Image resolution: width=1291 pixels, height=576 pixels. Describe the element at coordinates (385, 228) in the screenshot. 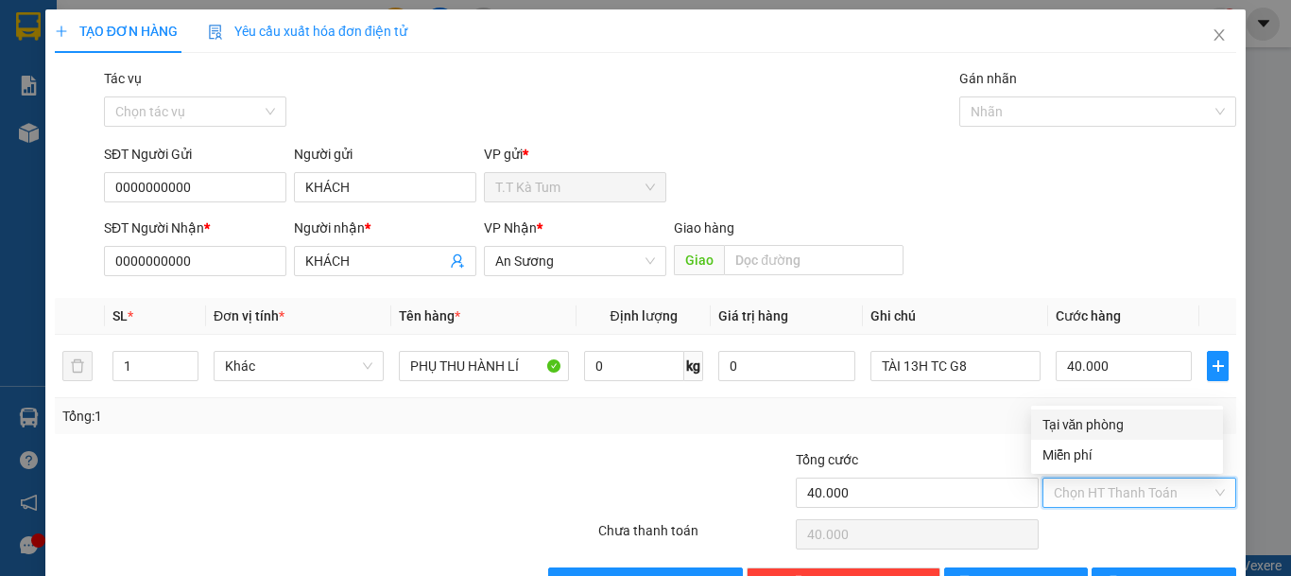

I see `div: Người nhận` at that location.